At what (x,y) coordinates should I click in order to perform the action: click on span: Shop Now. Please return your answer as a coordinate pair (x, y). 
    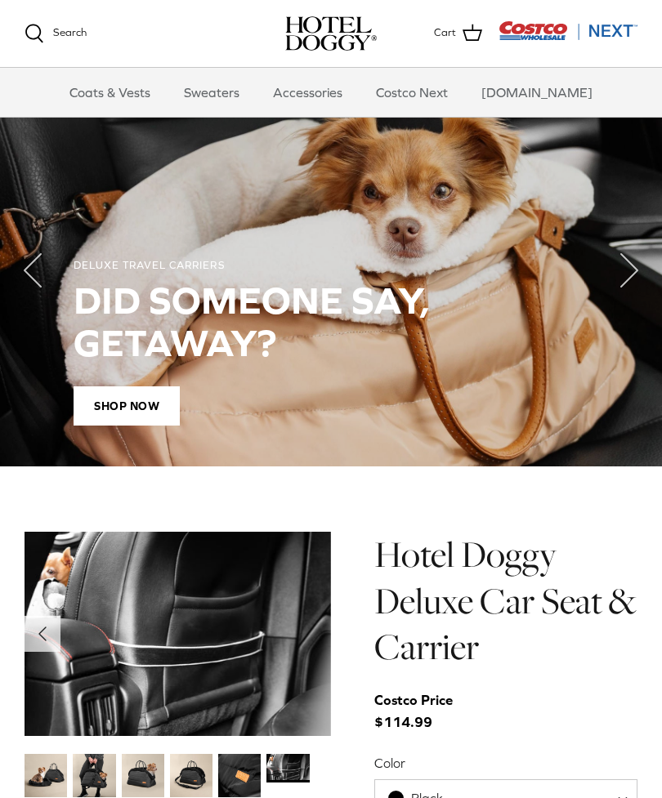
    Looking at the image, I should click on (127, 407).